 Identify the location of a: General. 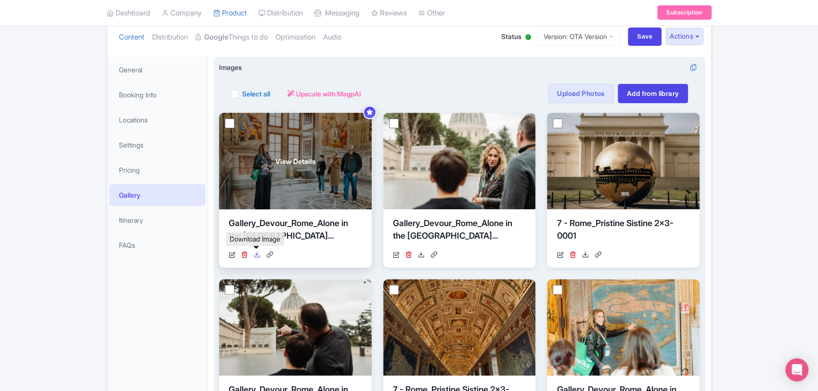
(157, 69).